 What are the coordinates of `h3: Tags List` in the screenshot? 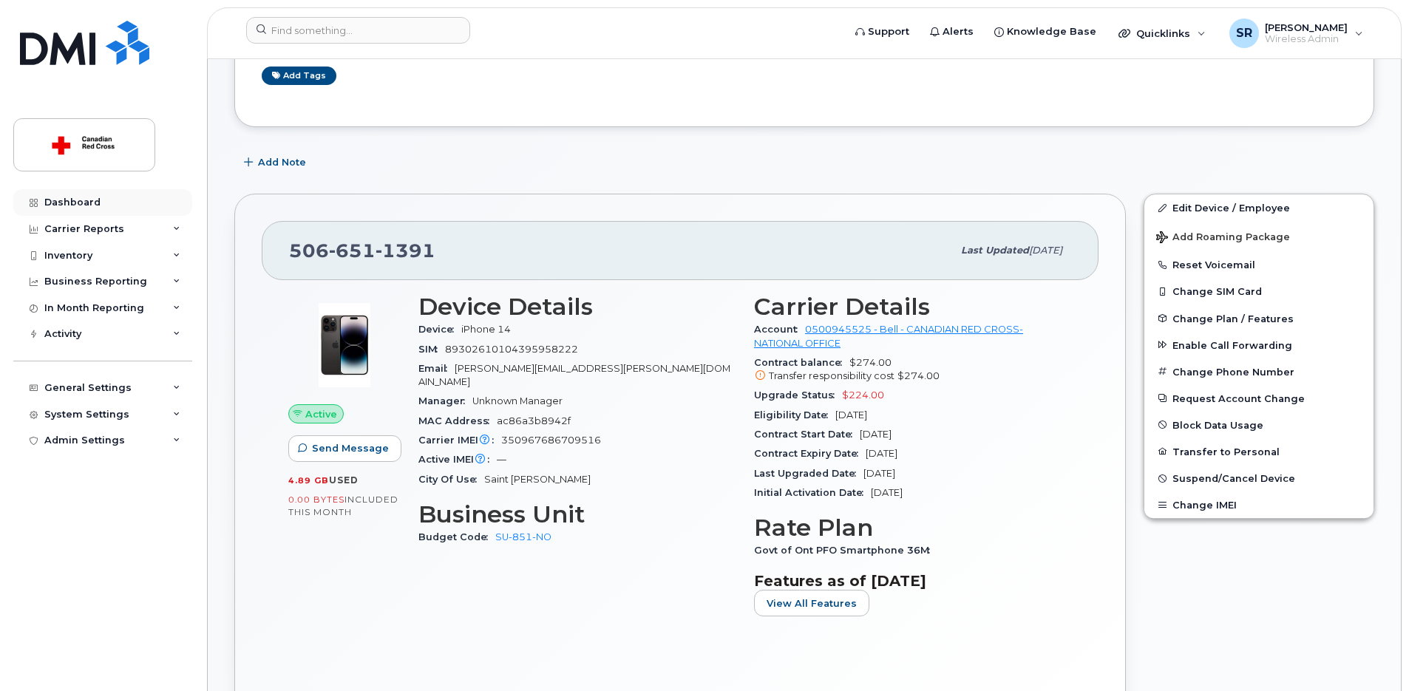 It's located at (804, 50).